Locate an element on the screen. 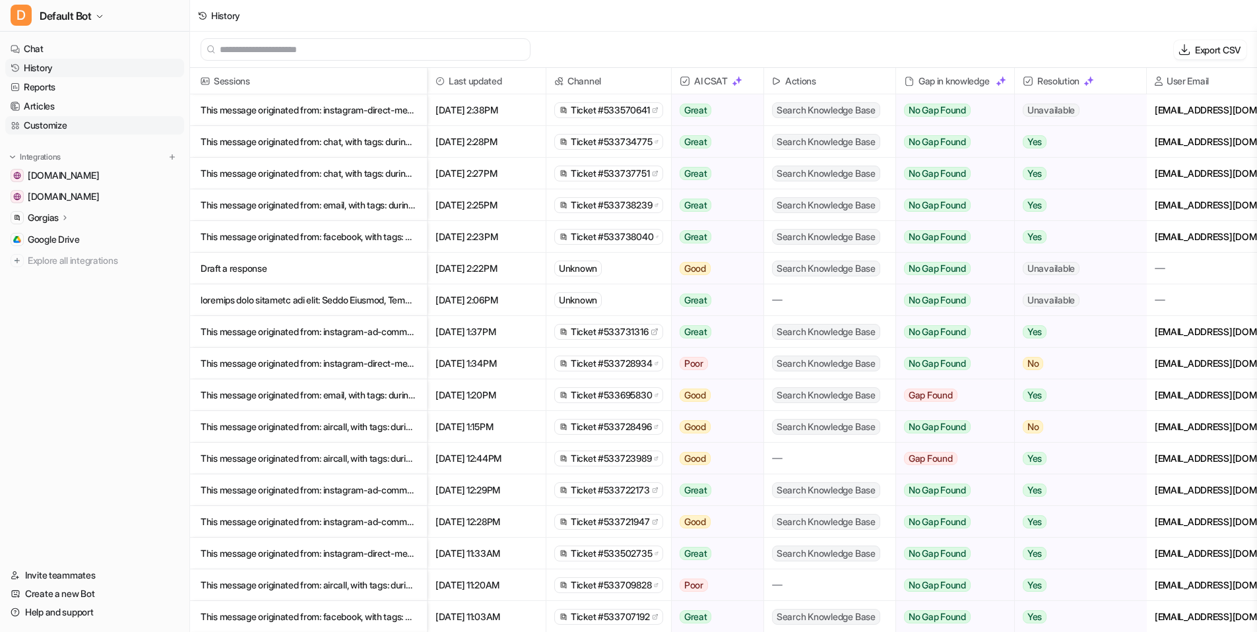  span: Google Drive is located at coordinates (53, 239).